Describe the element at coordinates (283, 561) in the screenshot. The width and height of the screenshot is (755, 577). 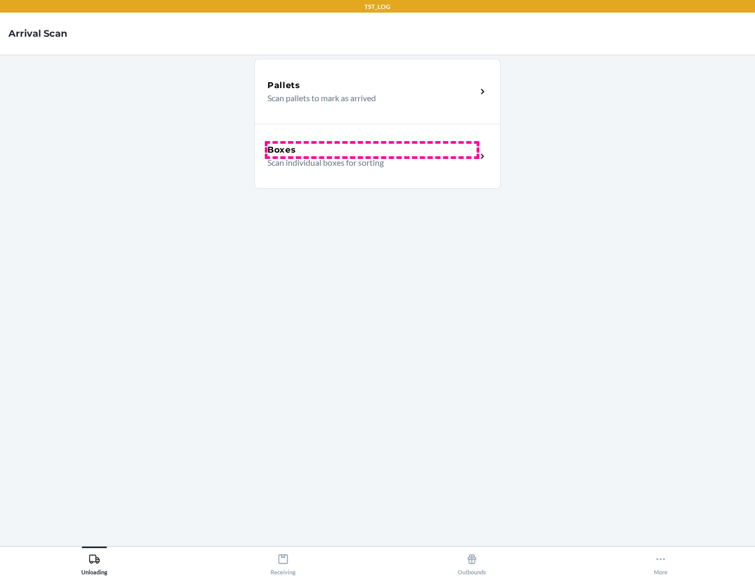
I see `button: Receiving` at that location.